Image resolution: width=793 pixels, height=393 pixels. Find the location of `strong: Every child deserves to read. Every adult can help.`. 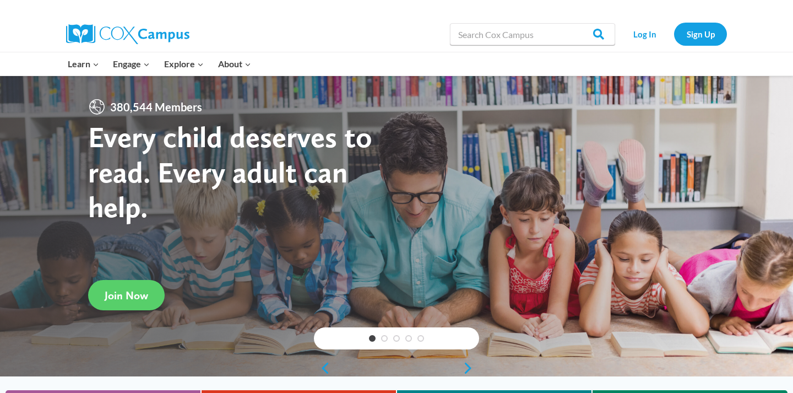

strong: Every child deserves to read. Every adult can help. is located at coordinates (230, 171).